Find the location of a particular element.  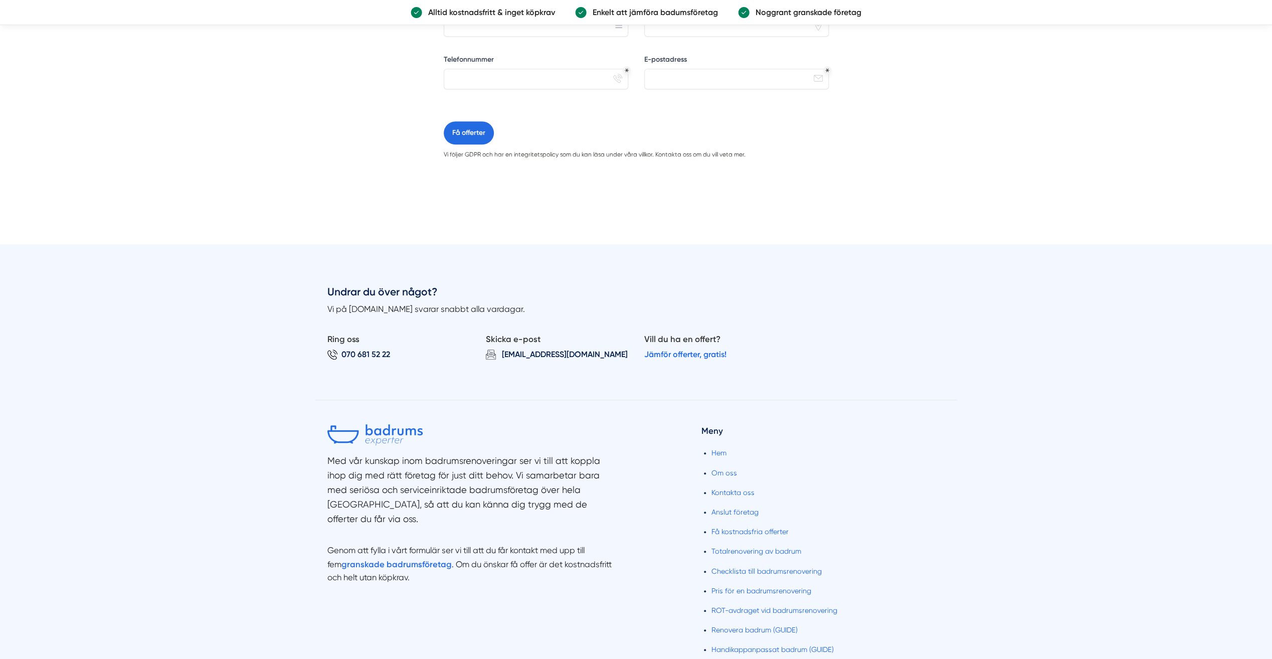

a: Totalrenovering av badrum is located at coordinates (756, 551).